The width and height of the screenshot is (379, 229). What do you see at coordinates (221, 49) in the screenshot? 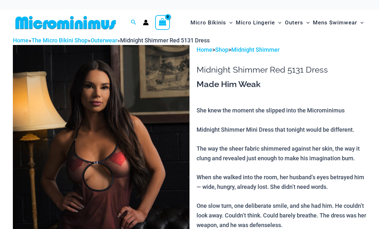
I see `a: Shop` at bounding box center [221, 49].